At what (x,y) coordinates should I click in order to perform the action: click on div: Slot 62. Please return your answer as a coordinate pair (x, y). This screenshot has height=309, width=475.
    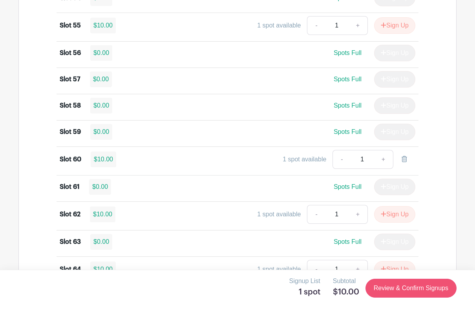
    Looking at the image, I should click on (70, 214).